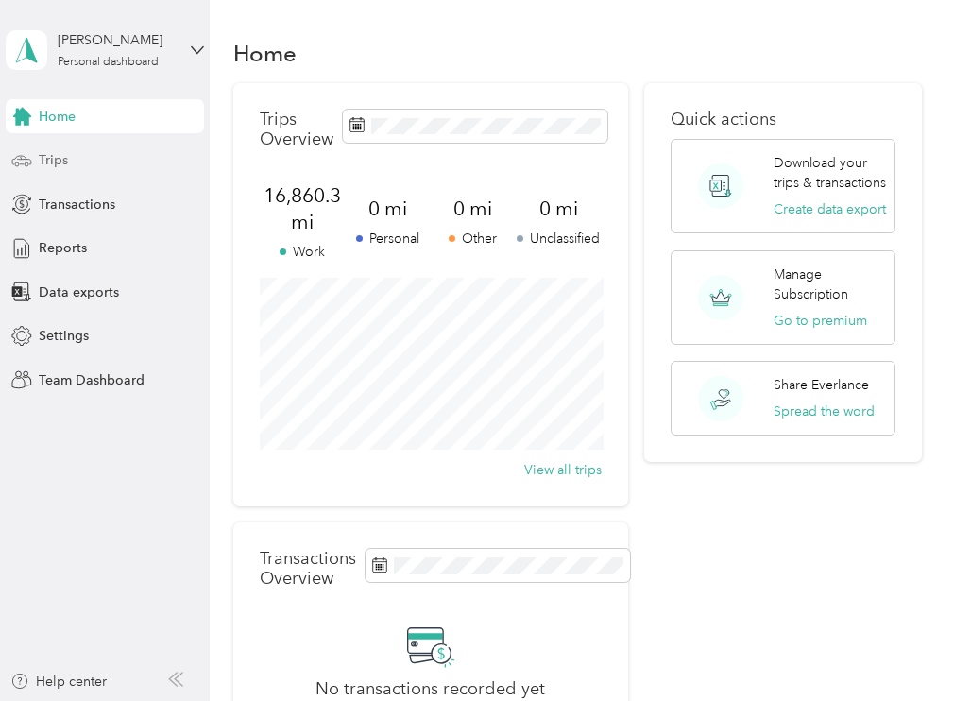 Image resolution: width=954 pixels, height=701 pixels. What do you see at coordinates (823, 411) in the screenshot?
I see `button: Spread the word` at bounding box center [823, 411].